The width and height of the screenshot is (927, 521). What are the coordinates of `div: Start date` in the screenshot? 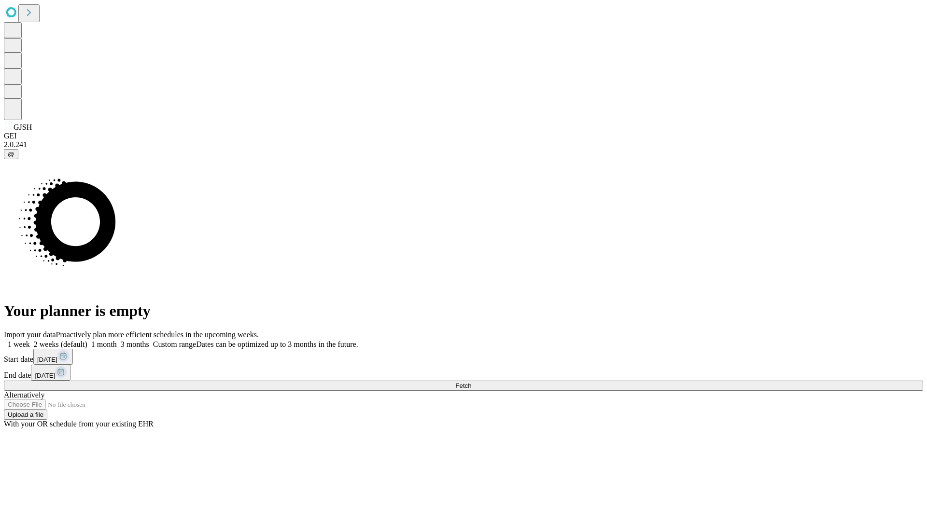 It's located at (463, 357).